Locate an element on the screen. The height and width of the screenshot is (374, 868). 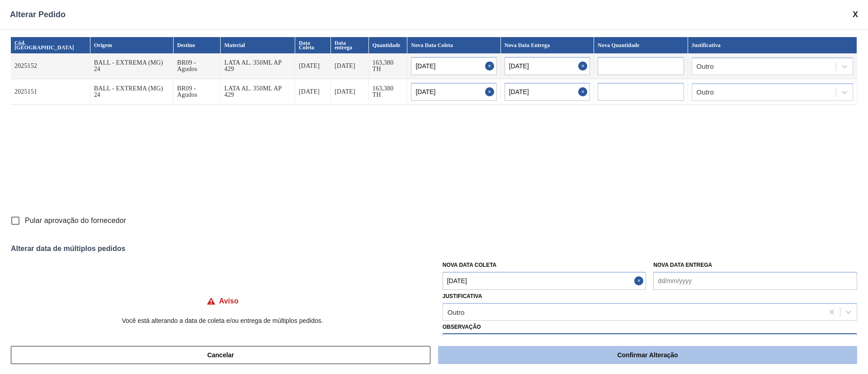
label: Nova Data Entrega is located at coordinates (683, 265).